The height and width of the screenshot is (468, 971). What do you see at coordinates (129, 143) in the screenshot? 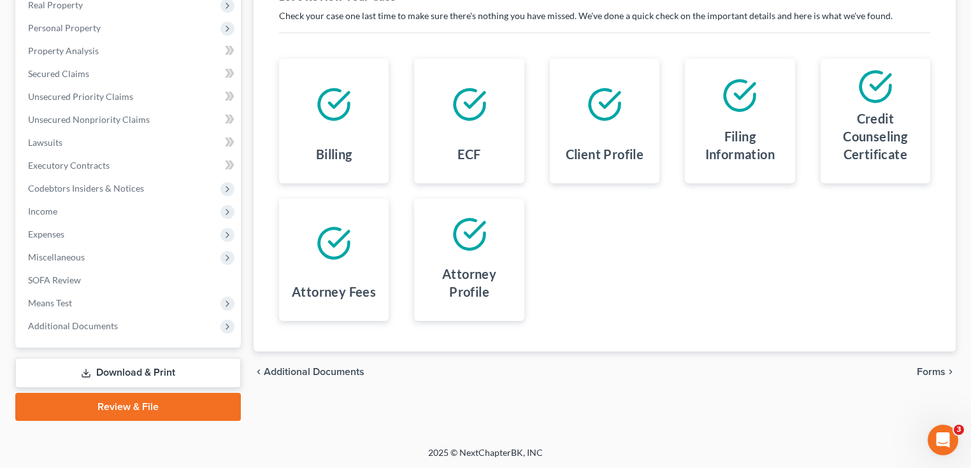
I see `a: Lawsuits` at bounding box center [129, 143].